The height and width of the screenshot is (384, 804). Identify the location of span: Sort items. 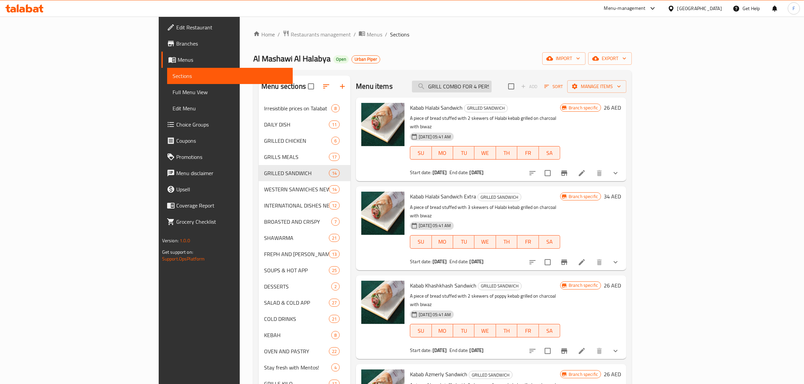
(554, 86).